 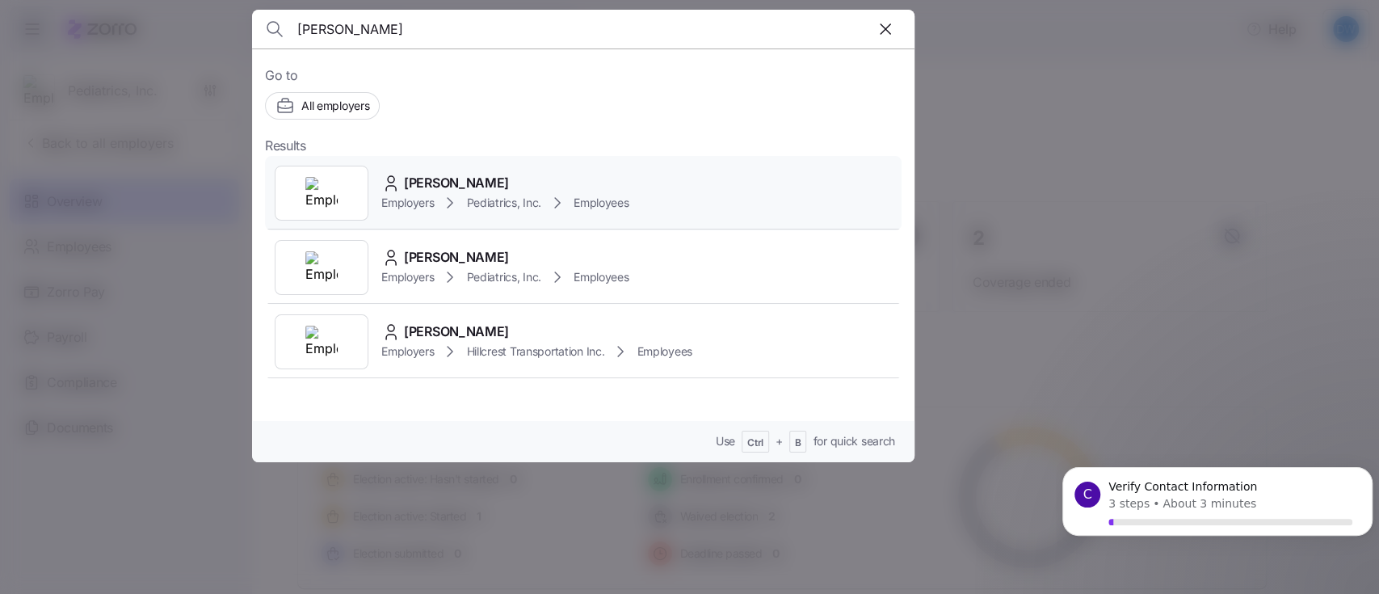 What do you see at coordinates (755, 443) in the screenshot?
I see `span: Ctrl` at bounding box center [755, 443].